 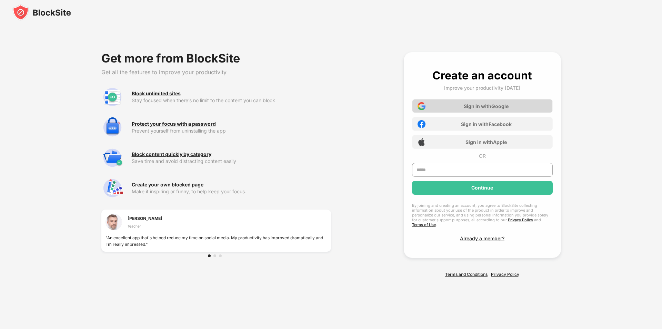 I want to click on div: By joining and creating an account, you agree to BlockSite collecting information about your use ..., so click(x=483, y=215).